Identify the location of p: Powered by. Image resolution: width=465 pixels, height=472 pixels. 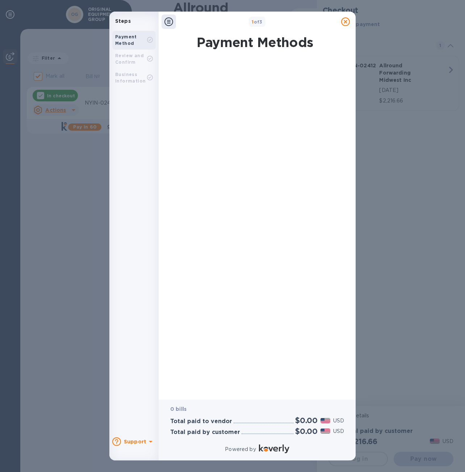
(240, 450).